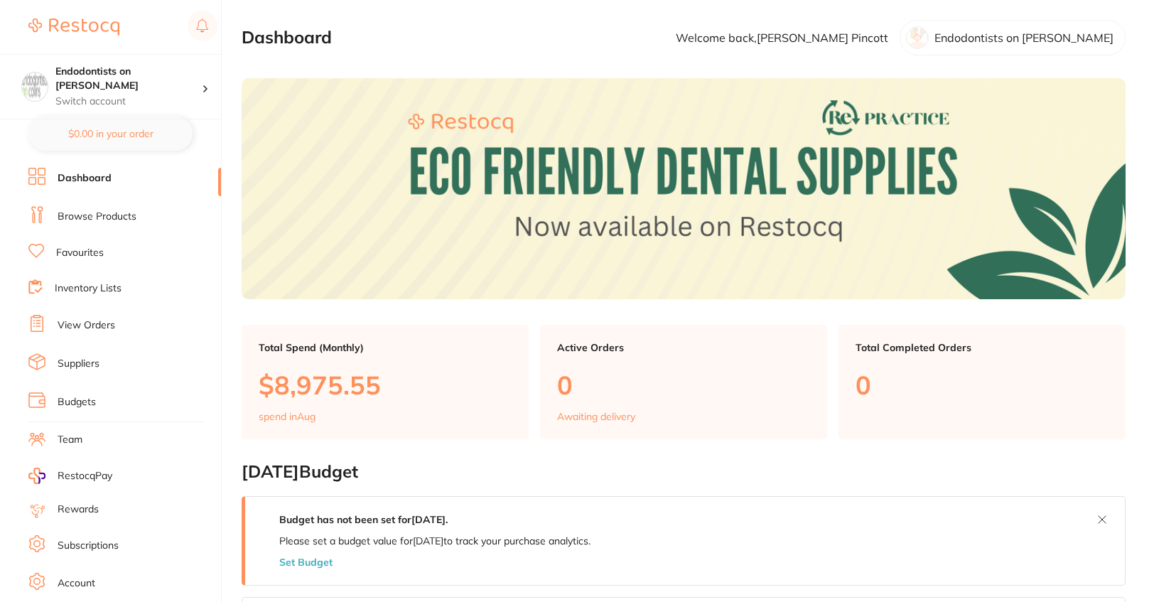 This screenshot has height=602, width=1154. What do you see at coordinates (684, 188) in the screenshot?
I see `img: Dashboard` at bounding box center [684, 188].